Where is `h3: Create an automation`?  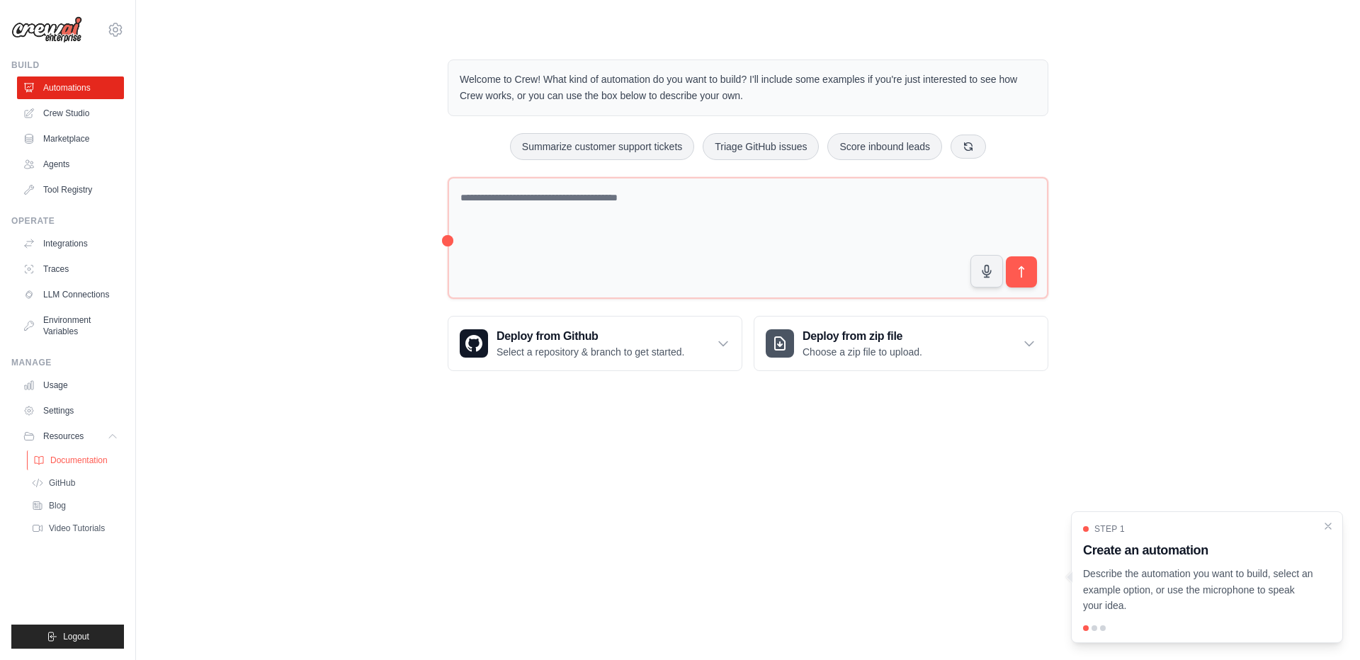
h3: Create an automation is located at coordinates (1199, 551).